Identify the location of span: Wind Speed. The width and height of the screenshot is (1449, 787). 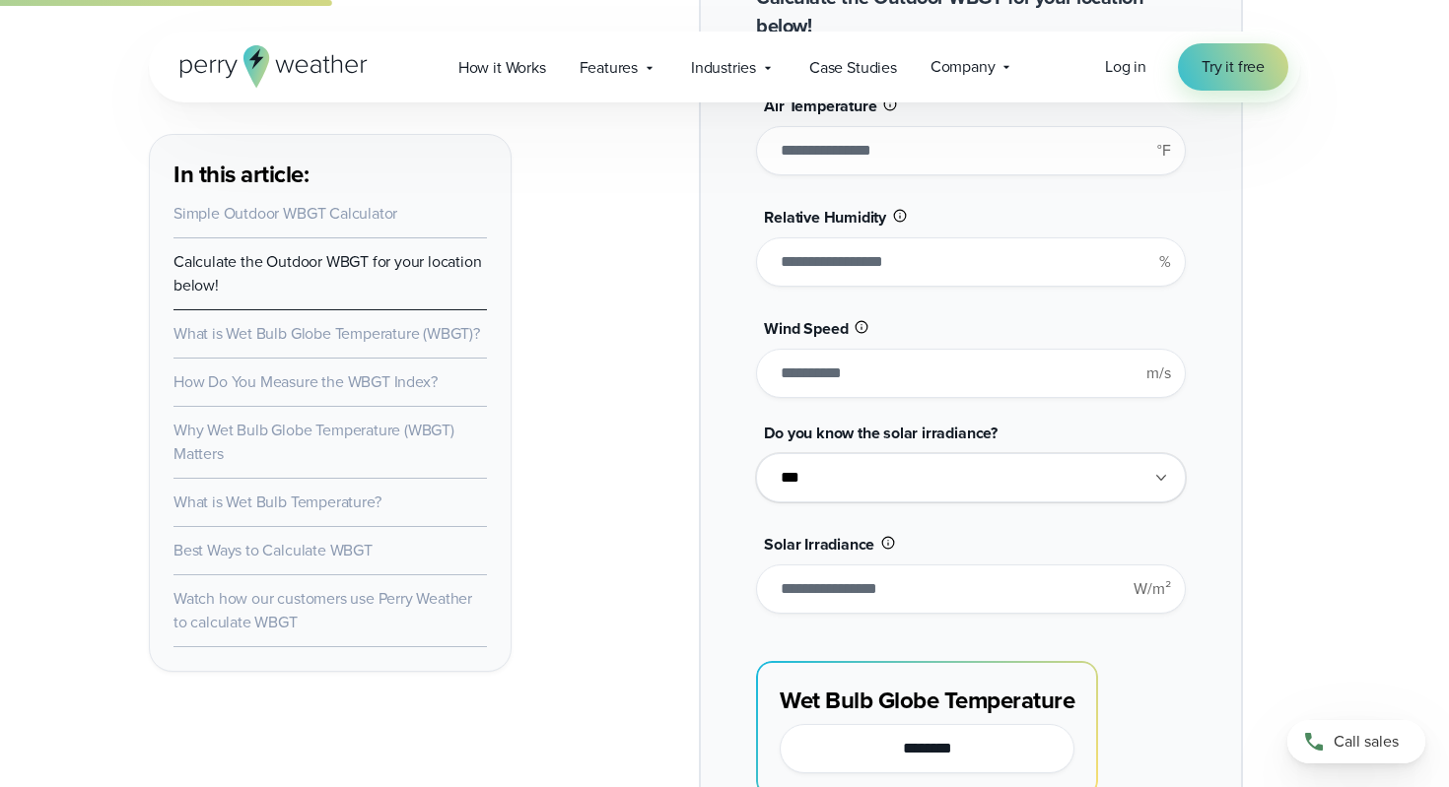
(805, 328).